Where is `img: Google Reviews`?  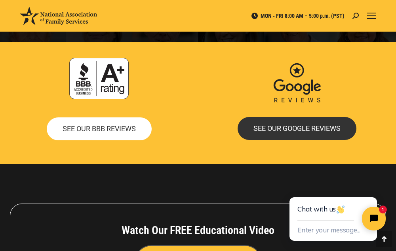 img: Google Reviews is located at coordinates (297, 84).